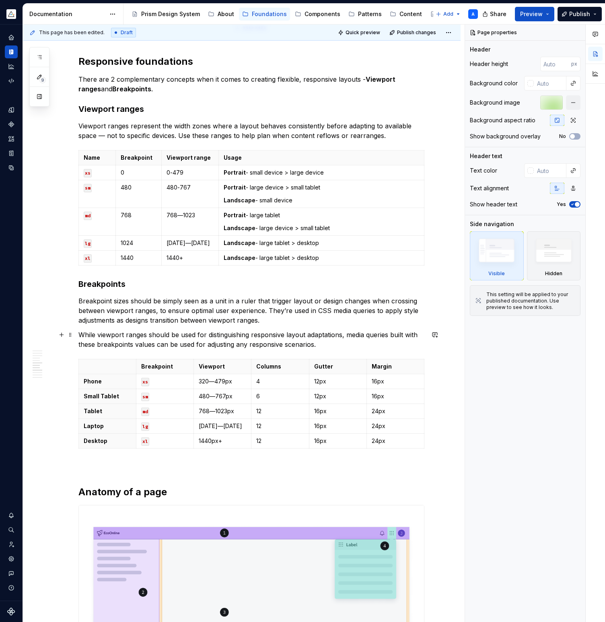  What do you see at coordinates (252, 62) in the screenshot?
I see `h2: Responsive foundations` at bounding box center [252, 62].